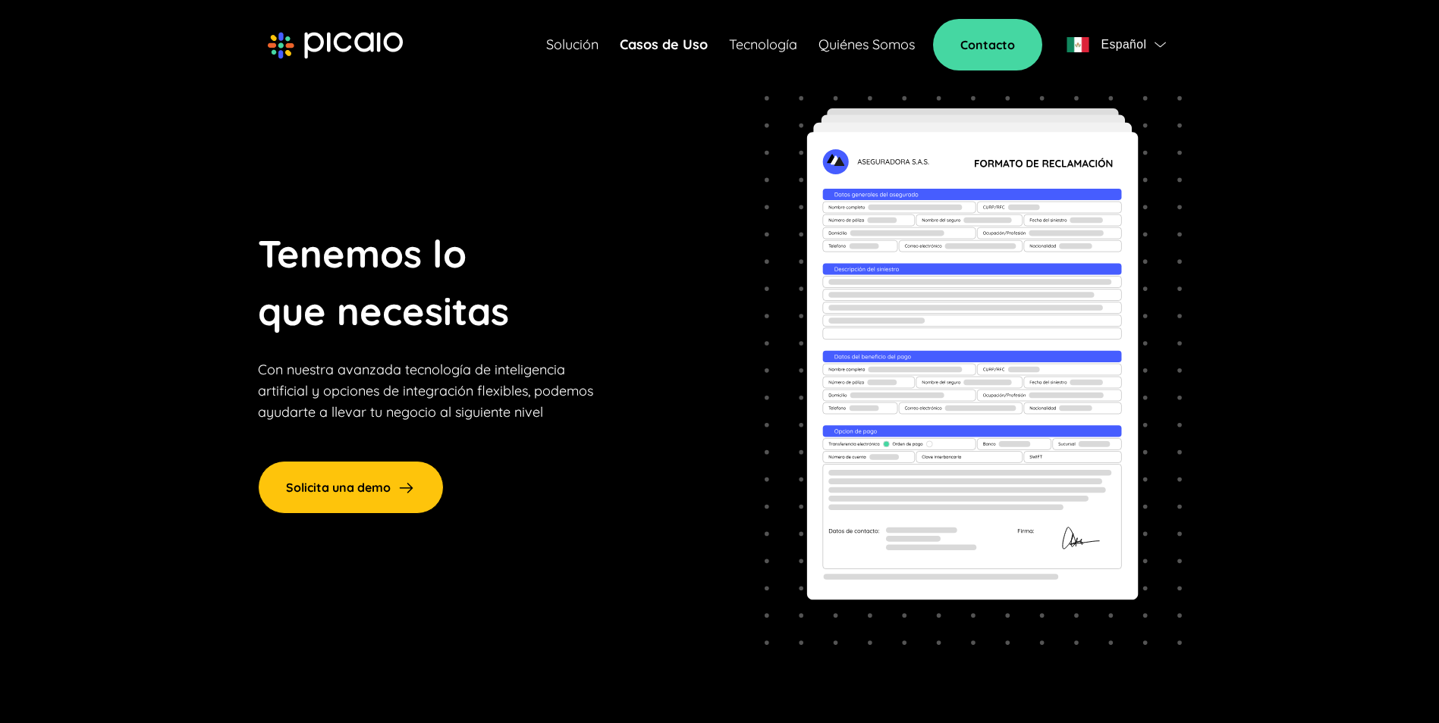  Describe the element at coordinates (335, 46) in the screenshot. I see `img: picaio-logo` at that location.